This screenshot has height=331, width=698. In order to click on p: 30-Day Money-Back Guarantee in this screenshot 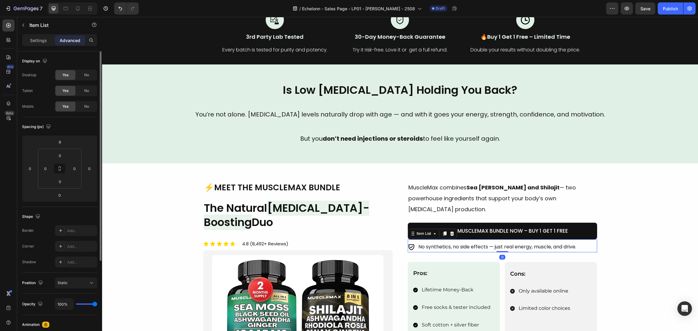, I will do `click(298, 20)`.